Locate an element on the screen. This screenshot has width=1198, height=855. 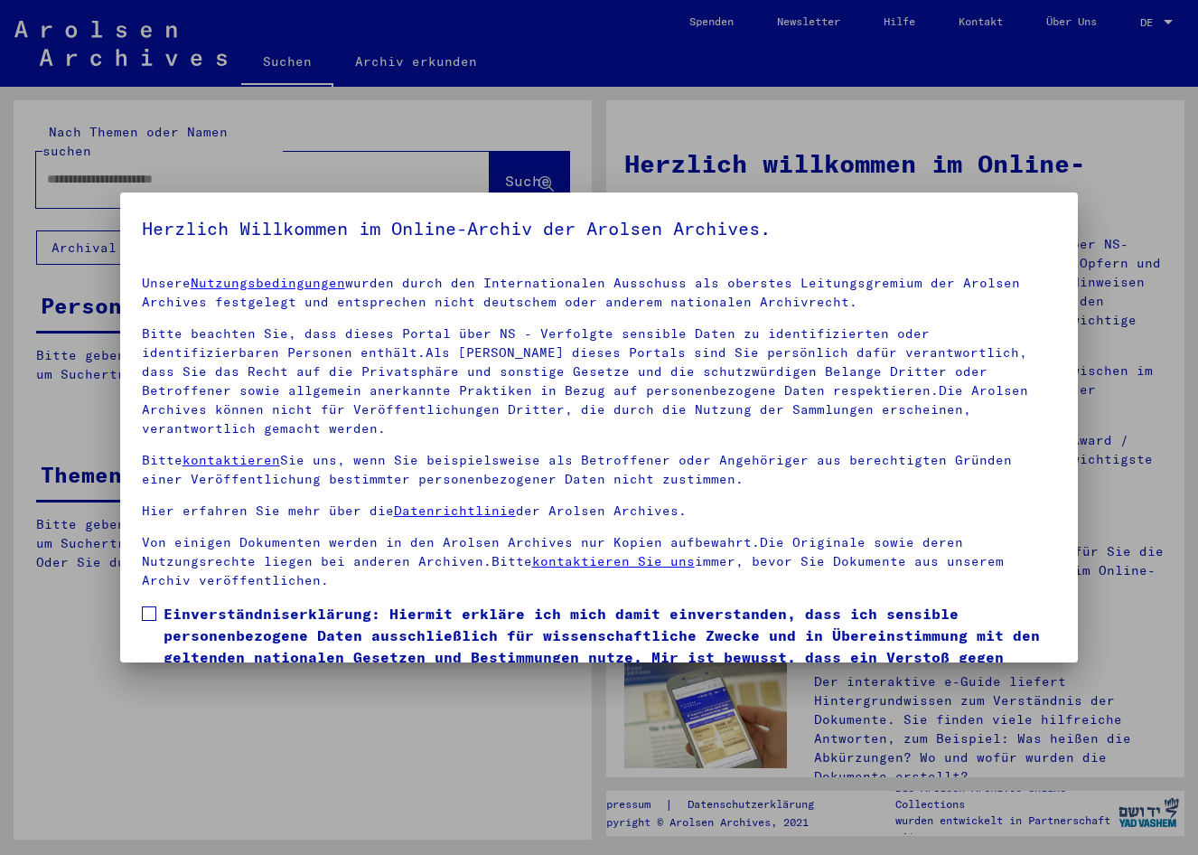
span: Einverständniserklärung: Hiermit erkläre ich mich damit einverstanden, dass ich sensible personen... is located at coordinates (610, 646).